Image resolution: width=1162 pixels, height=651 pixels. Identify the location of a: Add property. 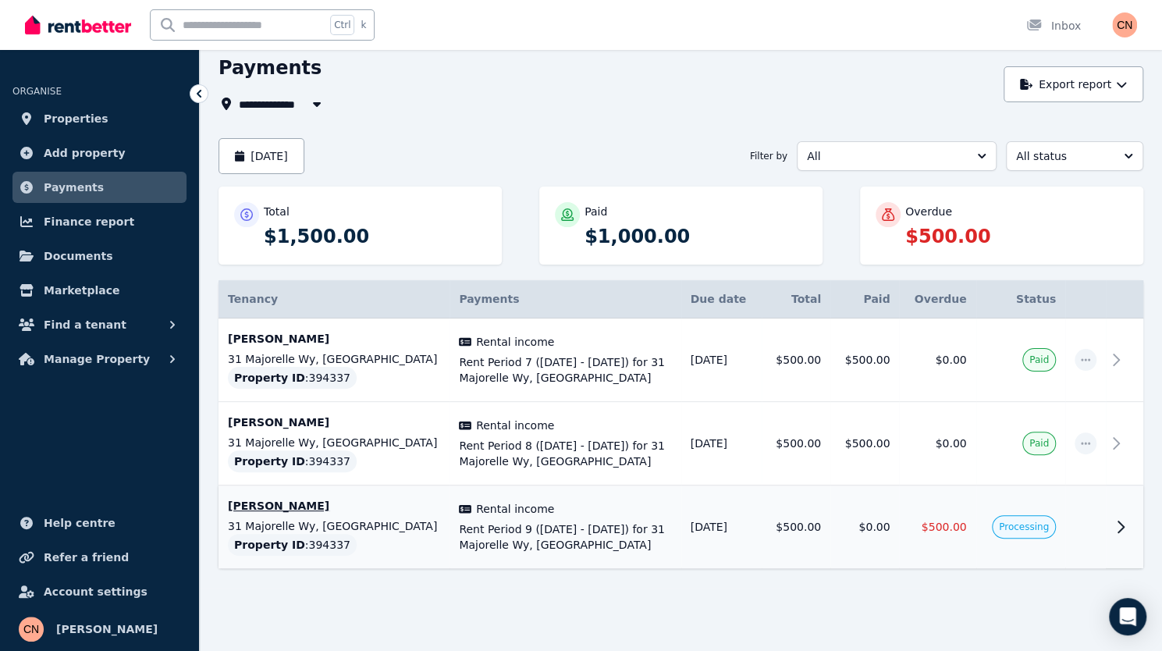
(99, 153).